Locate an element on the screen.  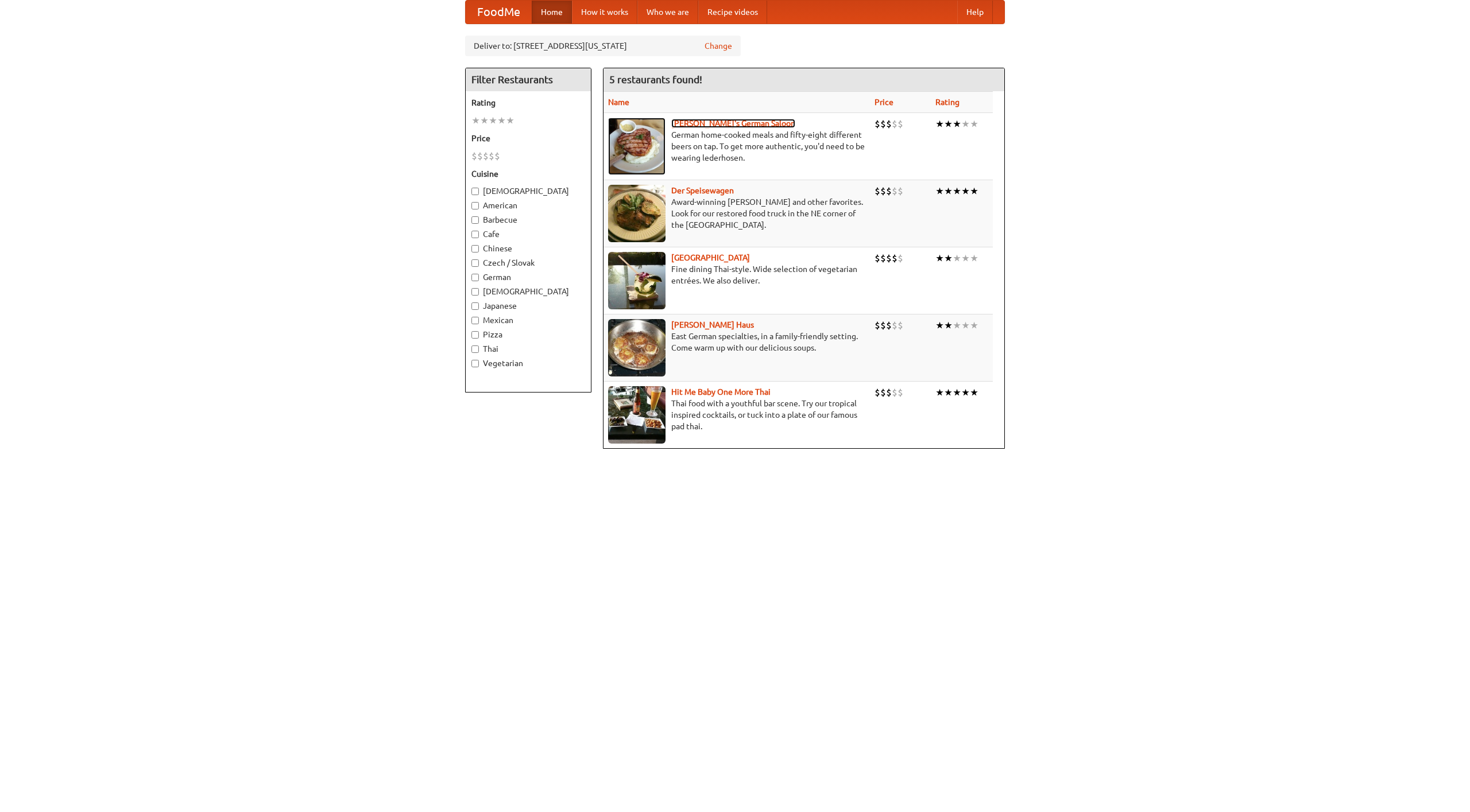
a: Recipe videos is located at coordinates (733, 12).